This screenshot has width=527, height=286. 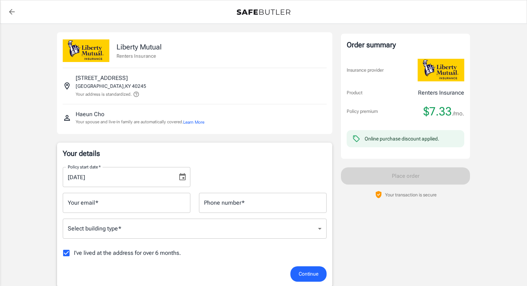 I want to click on button: Choose date, selected date is Sep 24, 2025, so click(x=182, y=177).